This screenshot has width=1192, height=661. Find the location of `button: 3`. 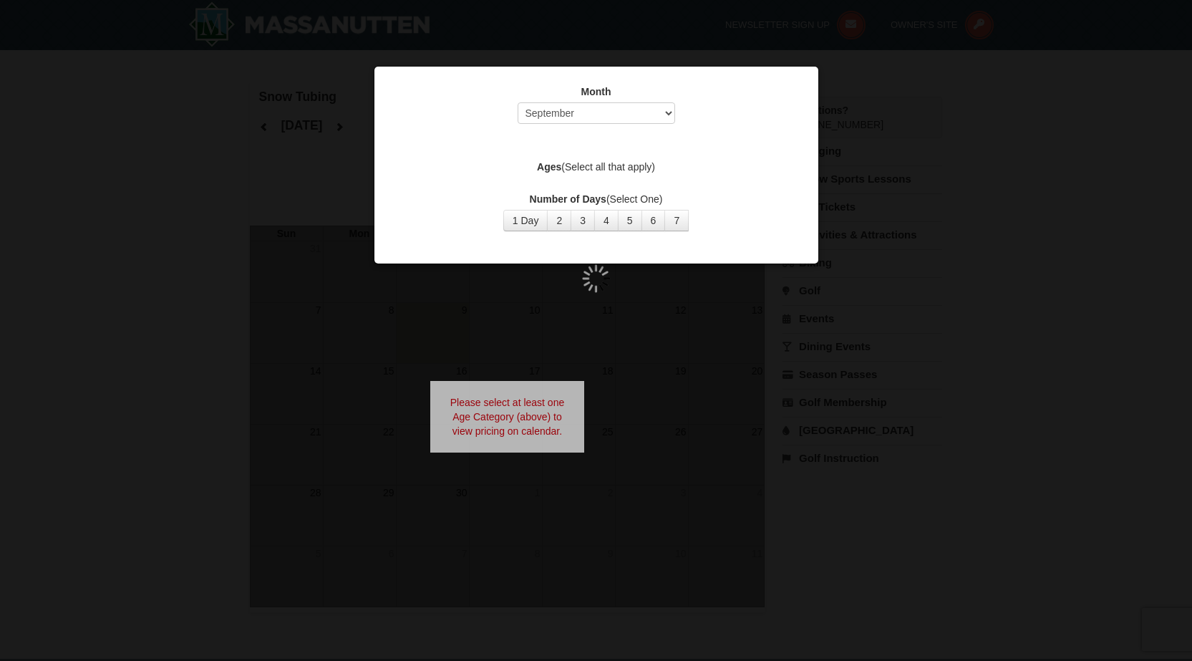

button: 3 is located at coordinates (583, 221).